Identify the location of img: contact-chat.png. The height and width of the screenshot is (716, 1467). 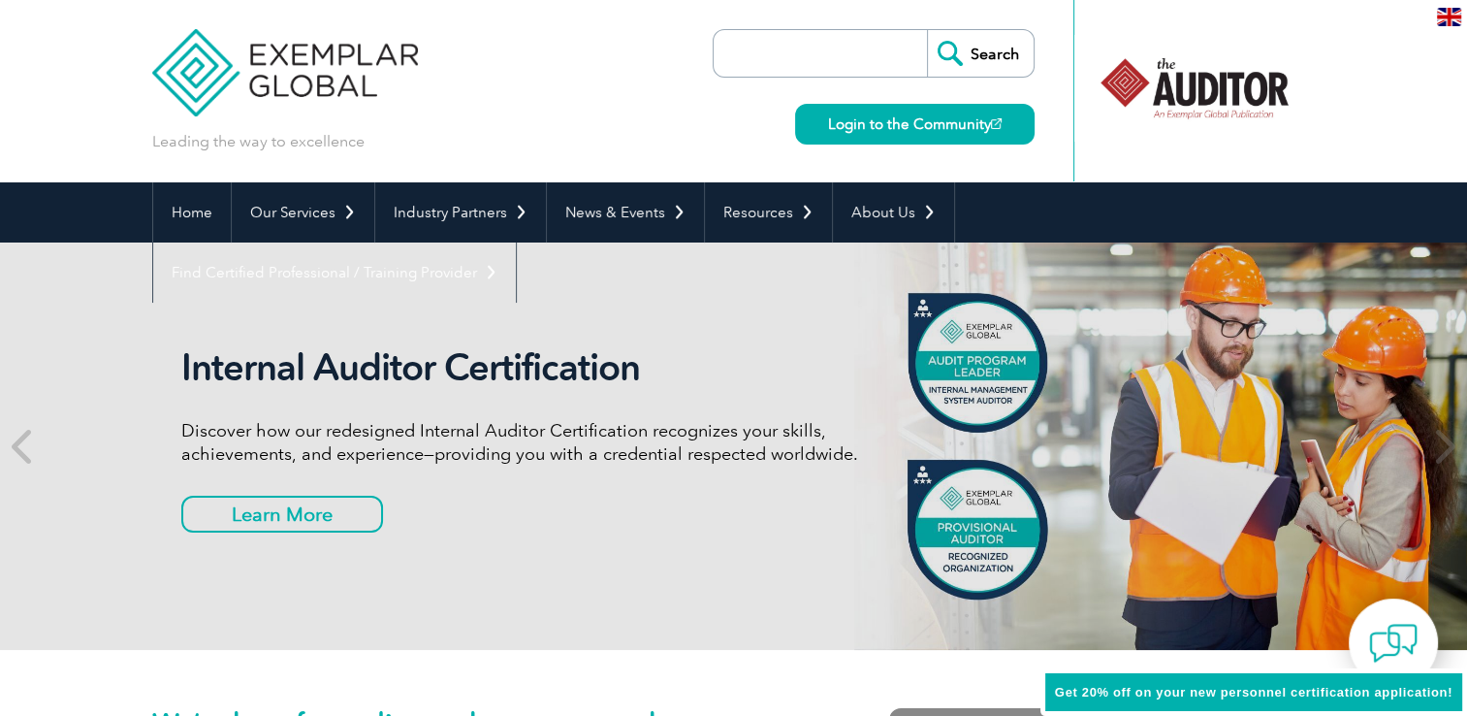
(1393, 643).